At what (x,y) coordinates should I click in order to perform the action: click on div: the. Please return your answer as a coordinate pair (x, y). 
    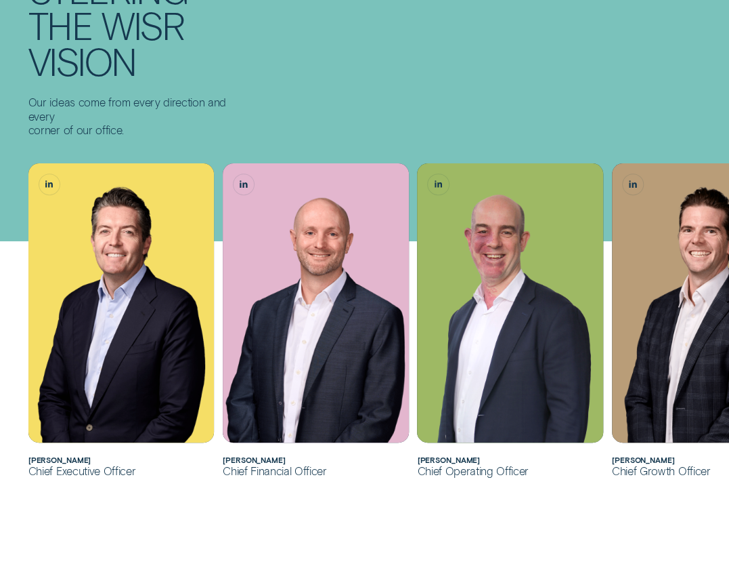
    Looking at the image, I should click on (60, 24).